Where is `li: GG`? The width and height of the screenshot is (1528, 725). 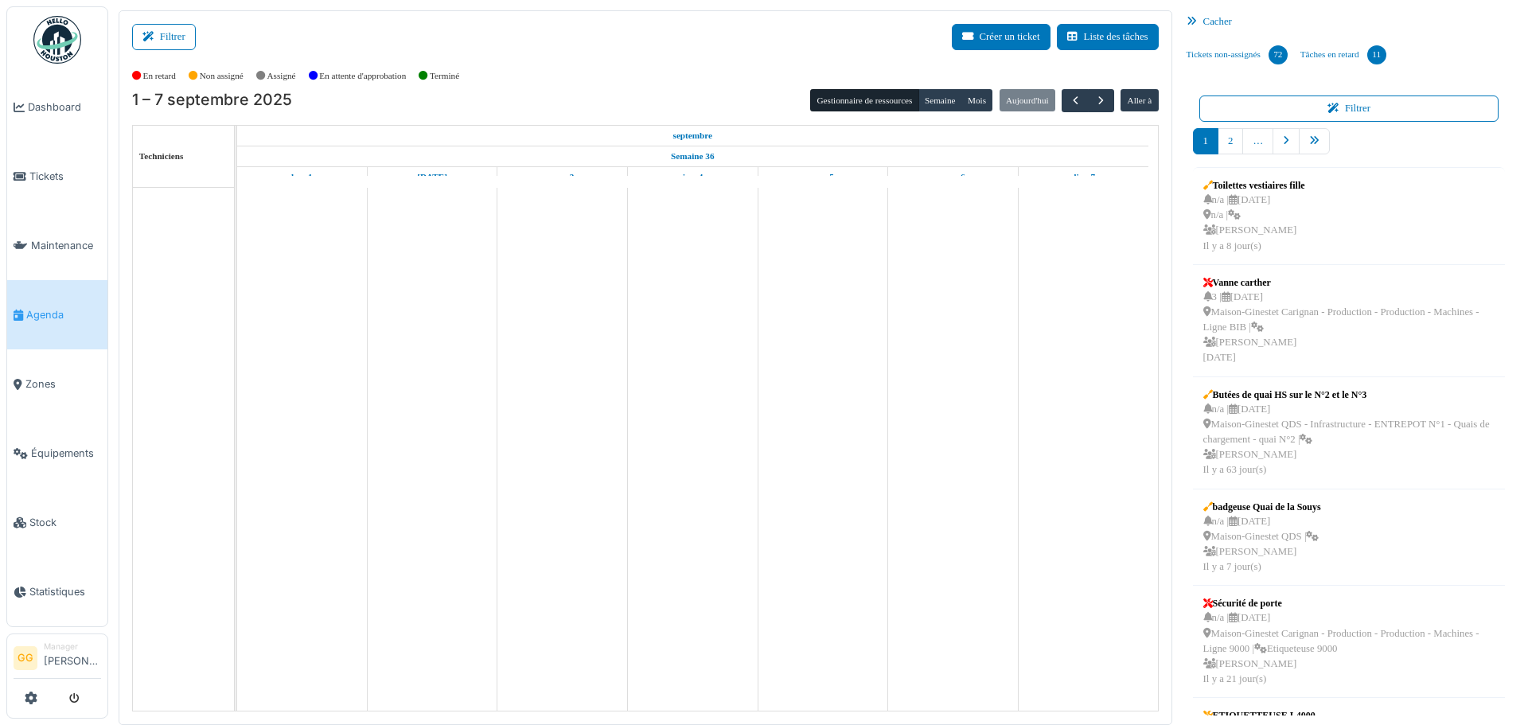
li: GG is located at coordinates (25, 658).